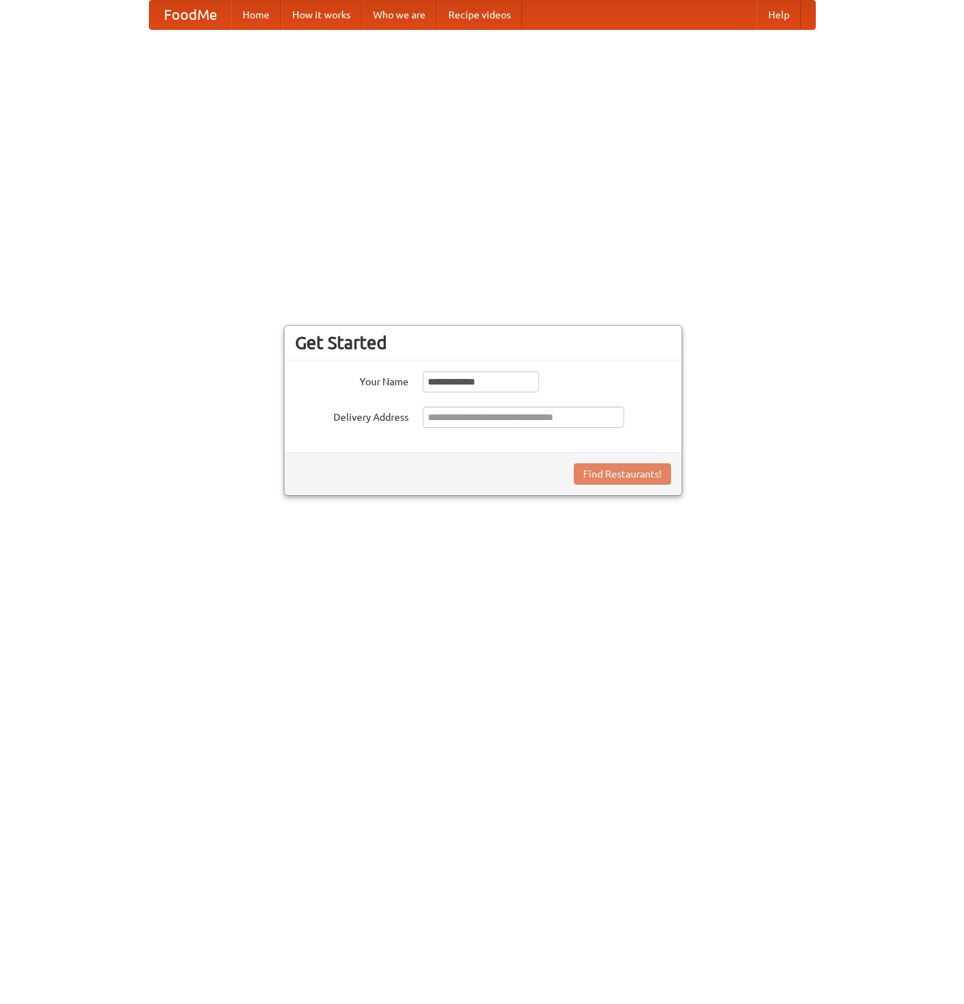 Image resolution: width=964 pixels, height=1004 pixels. Describe the element at coordinates (352, 380) in the screenshot. I see `label: Your Name` at that location.